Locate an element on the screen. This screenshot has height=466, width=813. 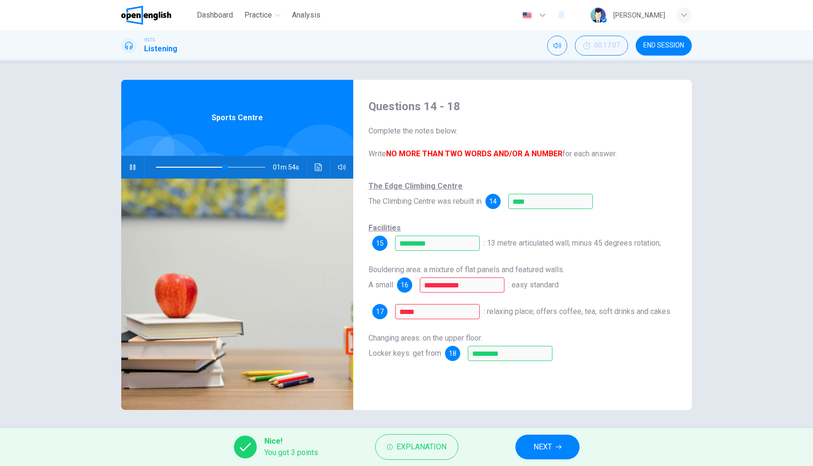
input: 1998 is located at coordinates (550, 202).